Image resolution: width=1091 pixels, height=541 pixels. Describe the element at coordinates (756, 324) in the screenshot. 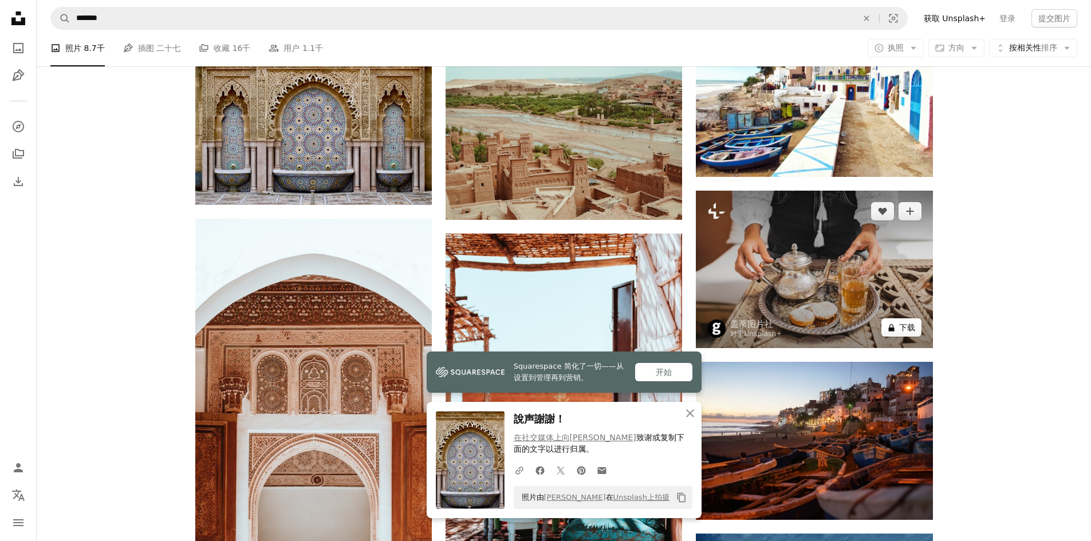

I see `a: 盖蒂图片社` at that location.